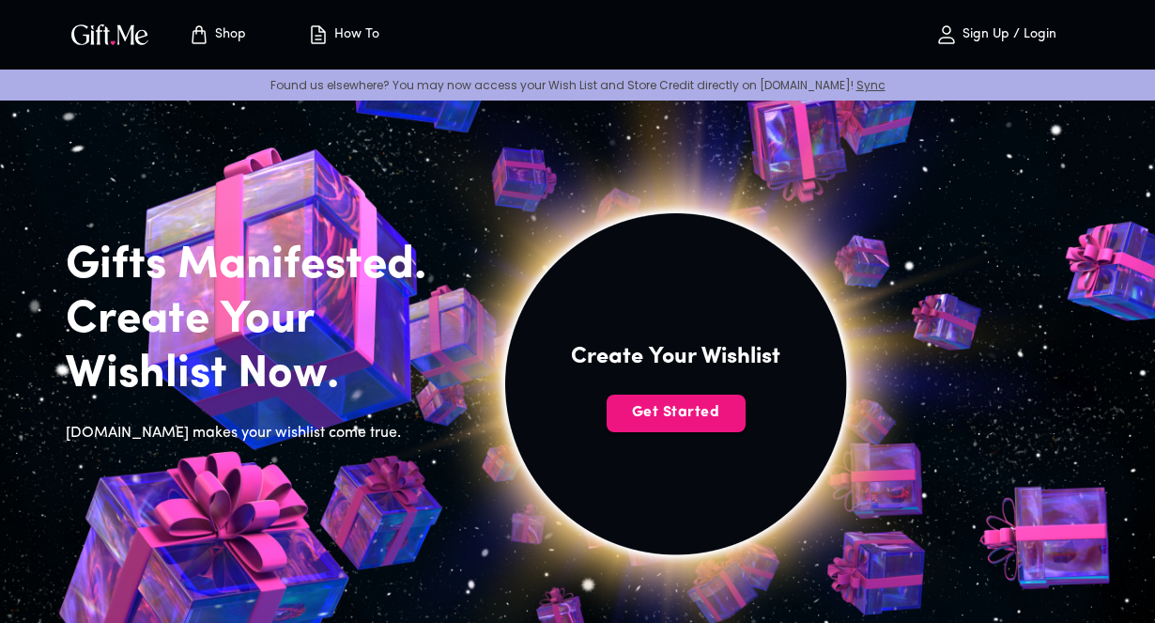 The image size is (1155, 623). What do you see at coordinates (228, 35) in the screenshot?
I see `p: Shop` at bounding box center [228, 35].